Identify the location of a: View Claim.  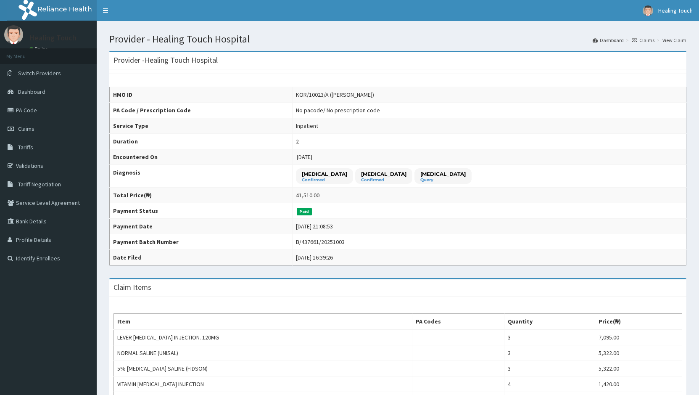
(675, 40).